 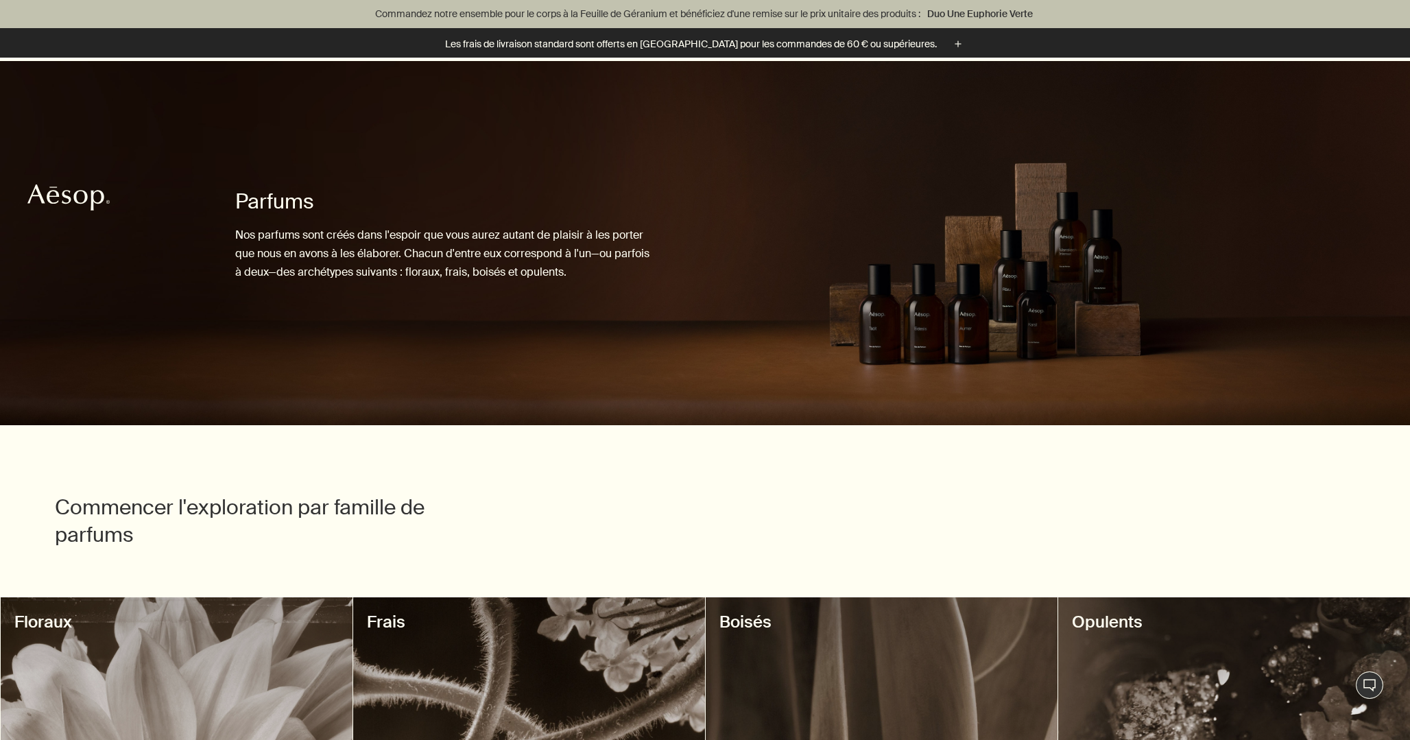 What do you see at coordinates (1234, 622) in the screenshot?
I see `h3: Opulents` at bounding box center [1234, 622].